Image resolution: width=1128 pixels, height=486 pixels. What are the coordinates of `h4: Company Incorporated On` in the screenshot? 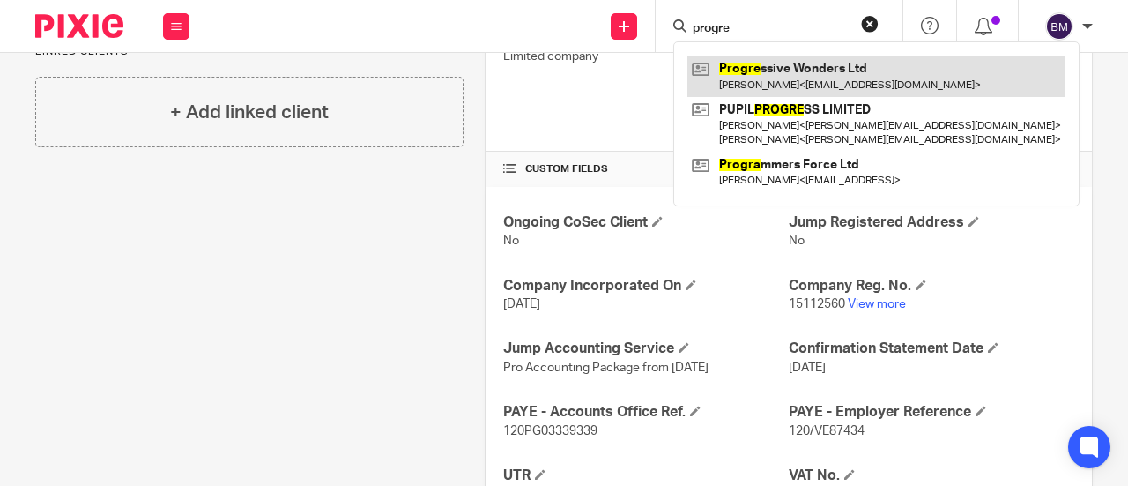 It's located at (646, 286).